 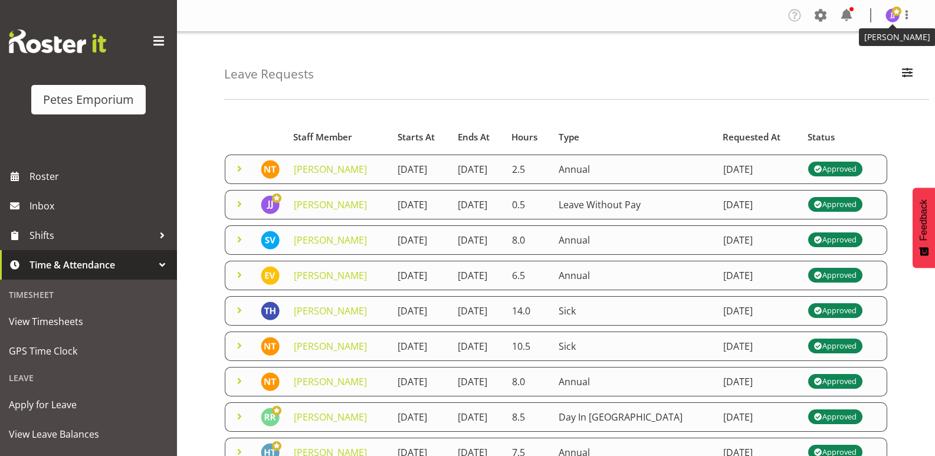 What do you see at coordinates (270, 311) in the screenshot?
I see `img: teresa-hawkins9867.jpg` at bounding box center [270, 311].